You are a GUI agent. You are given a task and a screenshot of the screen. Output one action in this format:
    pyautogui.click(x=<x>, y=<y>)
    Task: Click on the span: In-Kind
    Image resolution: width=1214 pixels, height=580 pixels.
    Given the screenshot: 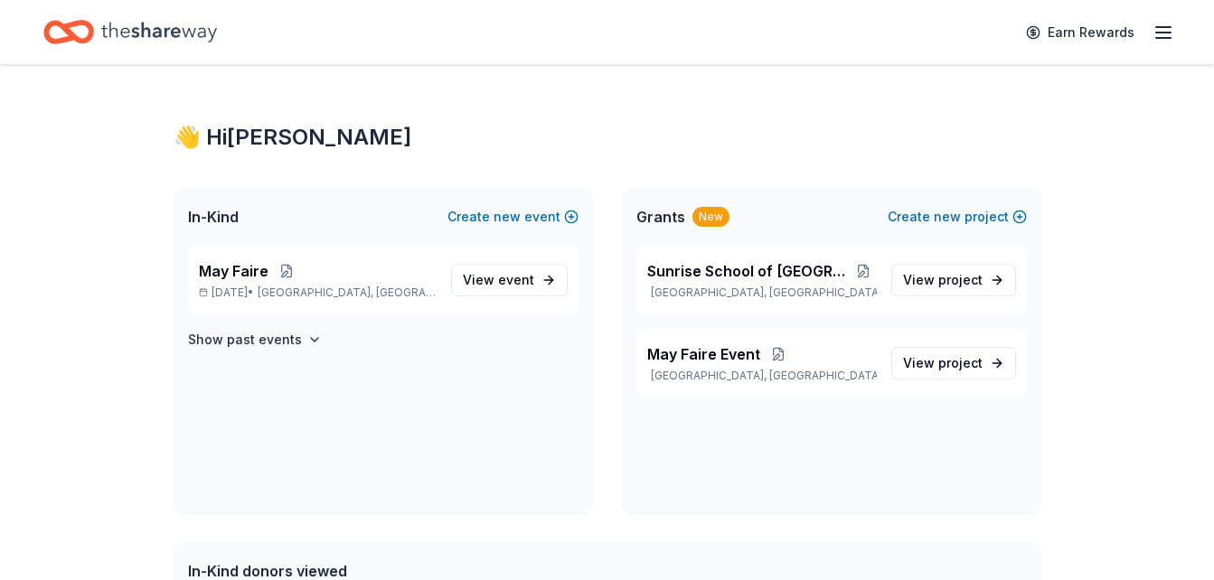 What is the action you would take?
    pyautogui.click(x=213, y=217)
    